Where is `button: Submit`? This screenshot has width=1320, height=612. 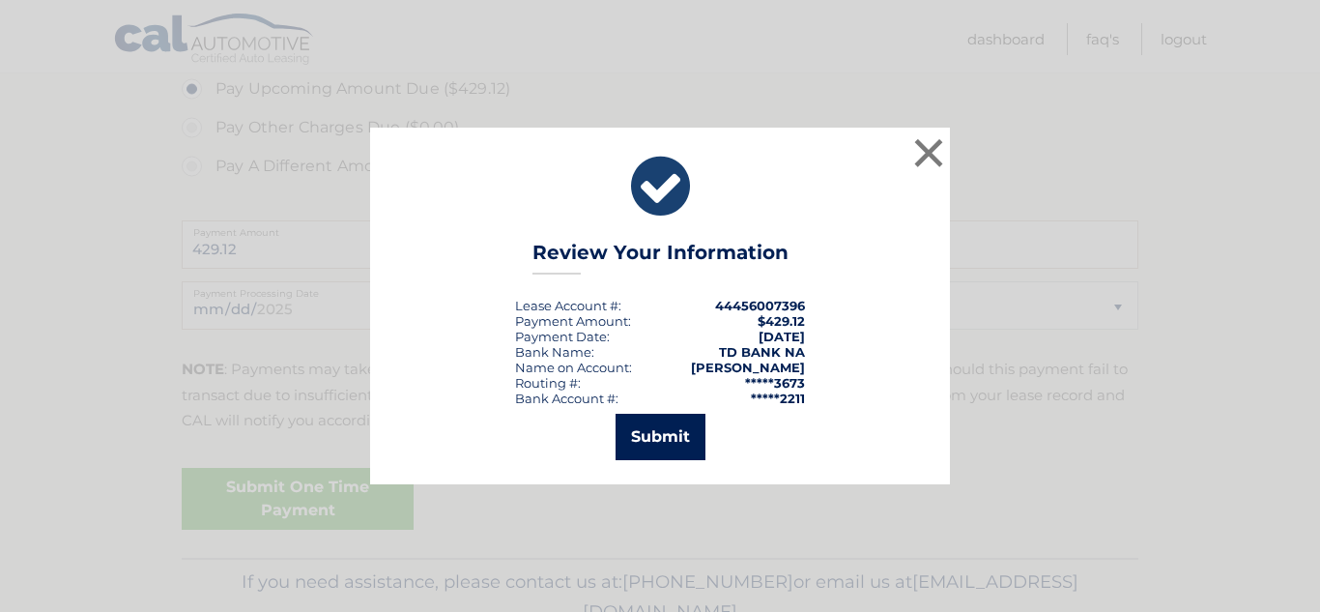
button: Submit is located at coordinates (660, 437).